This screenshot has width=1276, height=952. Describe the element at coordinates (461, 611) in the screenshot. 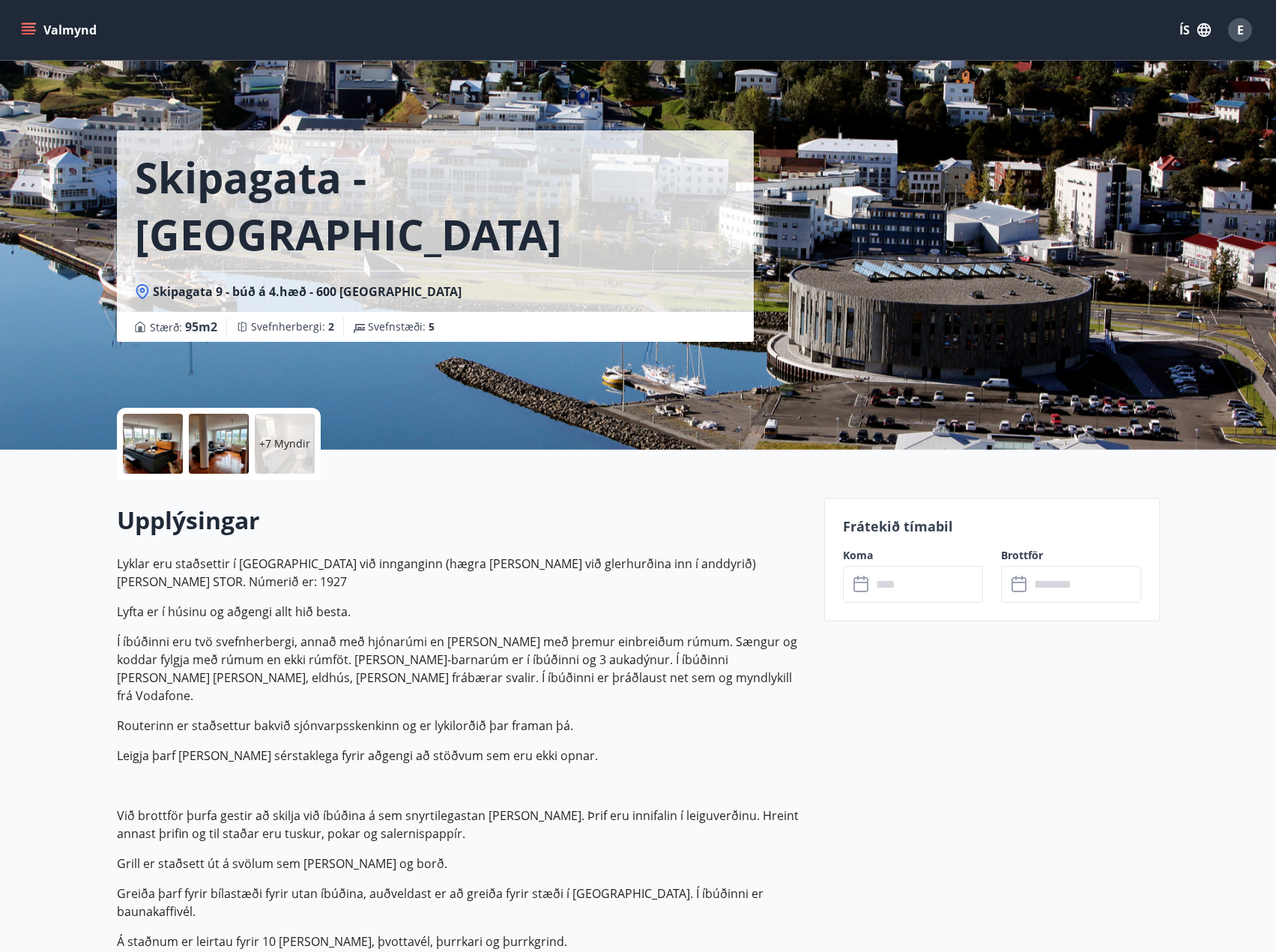

I see `p: Lyfta er í húsinu og aðgengi allt hið besta.` at that location.